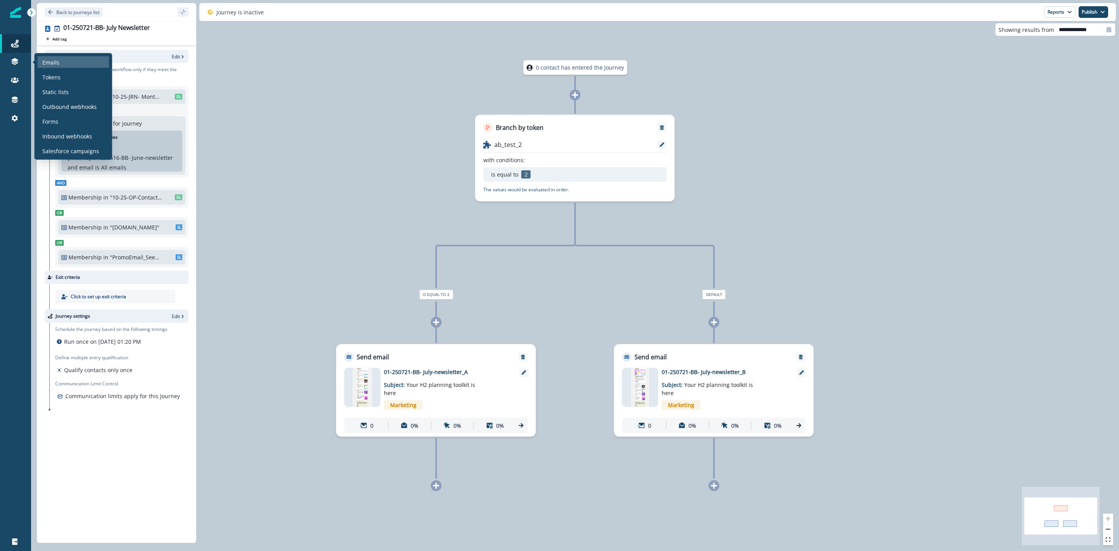  What do you see at coordinates (56, 39) in the screenshot?
I see `button: Add tag` at bounding box center [56, 39].